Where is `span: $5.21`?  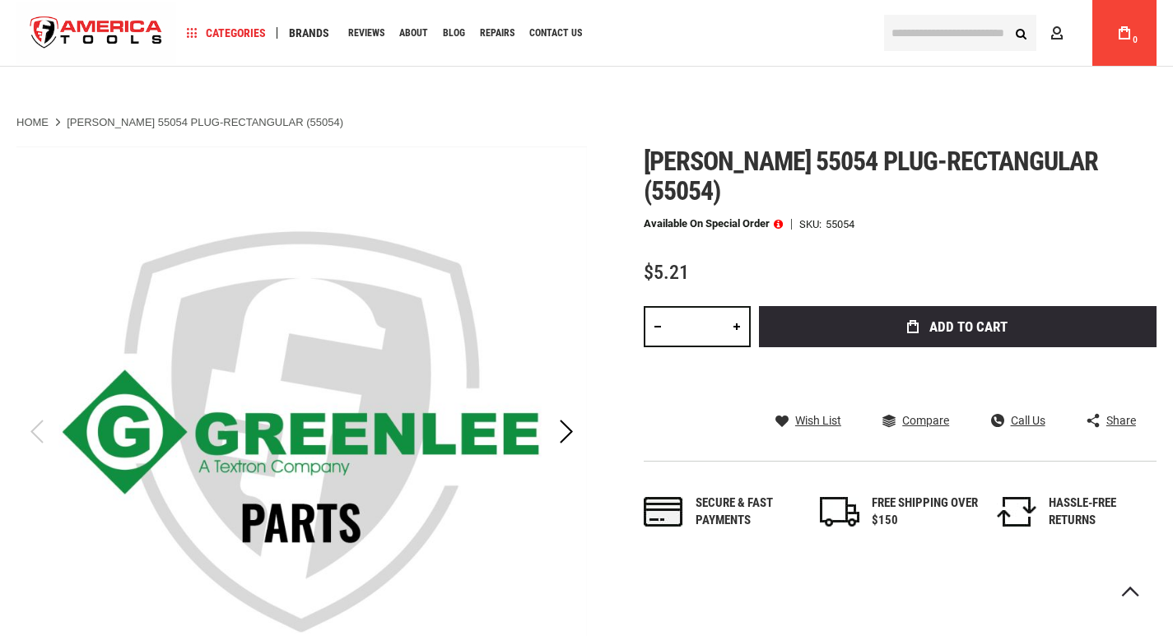 span: $5.21 is located at coordinates (666, 273).